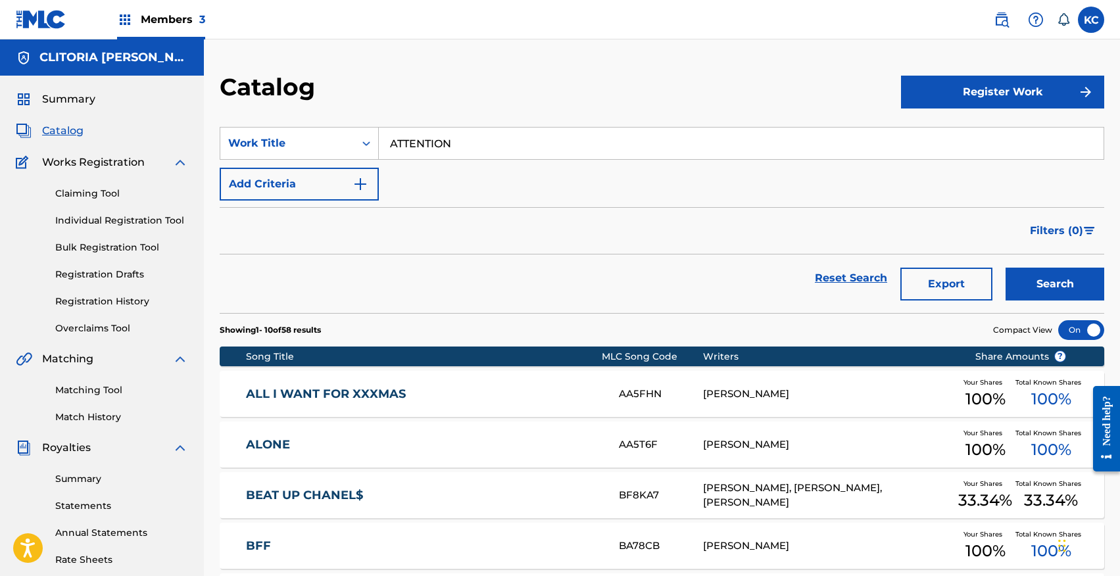  Describe the element at coordinates (1062, 546) in the screenshot. I see `div: Drag` at that location.